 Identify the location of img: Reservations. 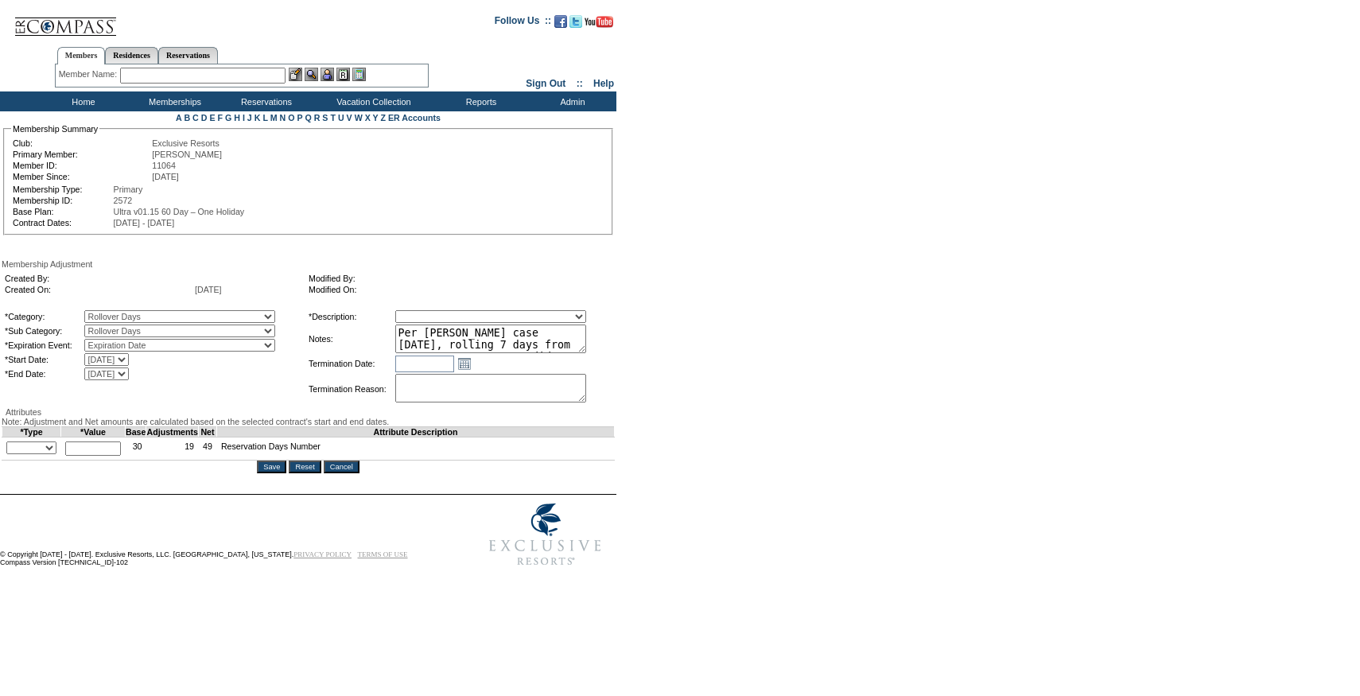
(343, 74).